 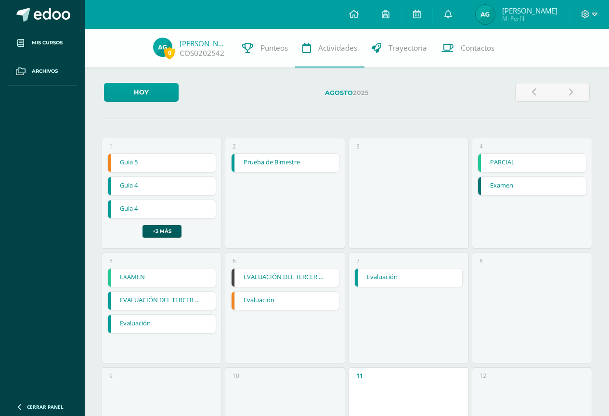 What do you see at coordinates (162, 163) in the screenshot?
I see `a: Guia 5` at bounding box center [162, 163].